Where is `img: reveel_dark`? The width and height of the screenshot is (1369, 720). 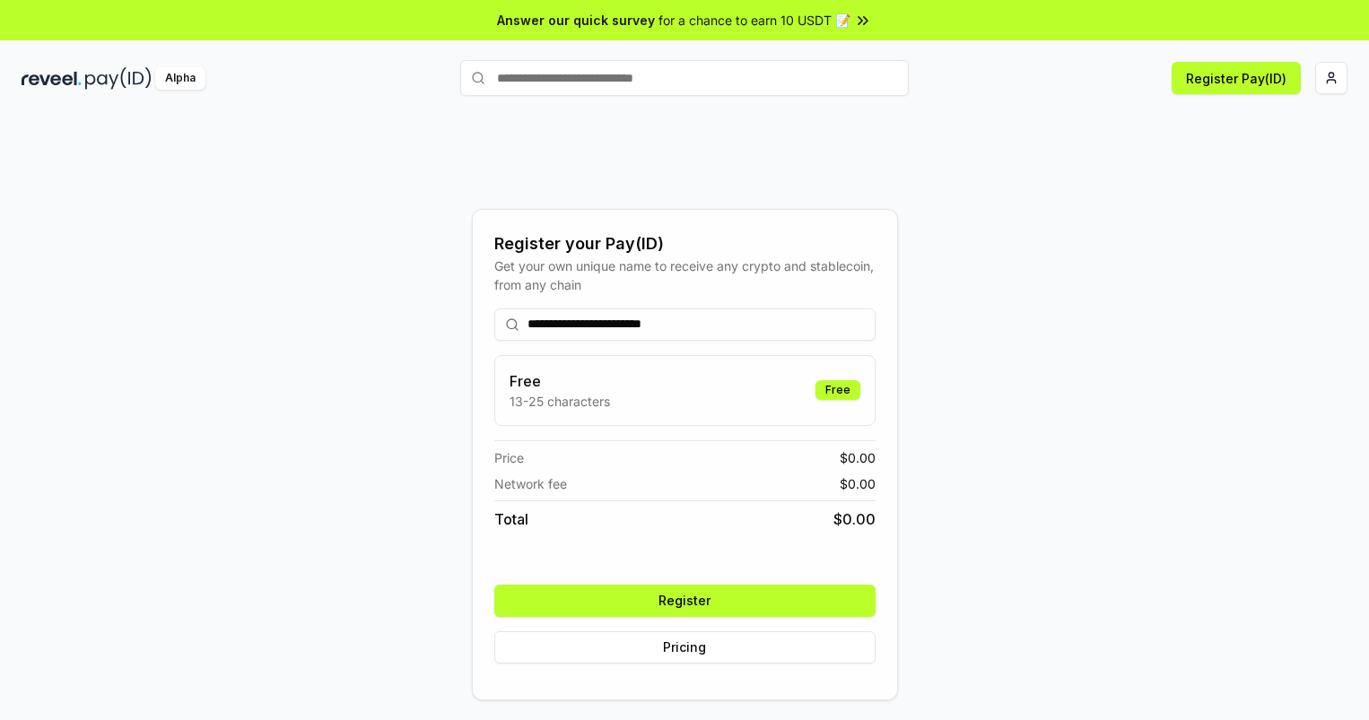
img: reveel_dark is located at coordinates (51, 78).